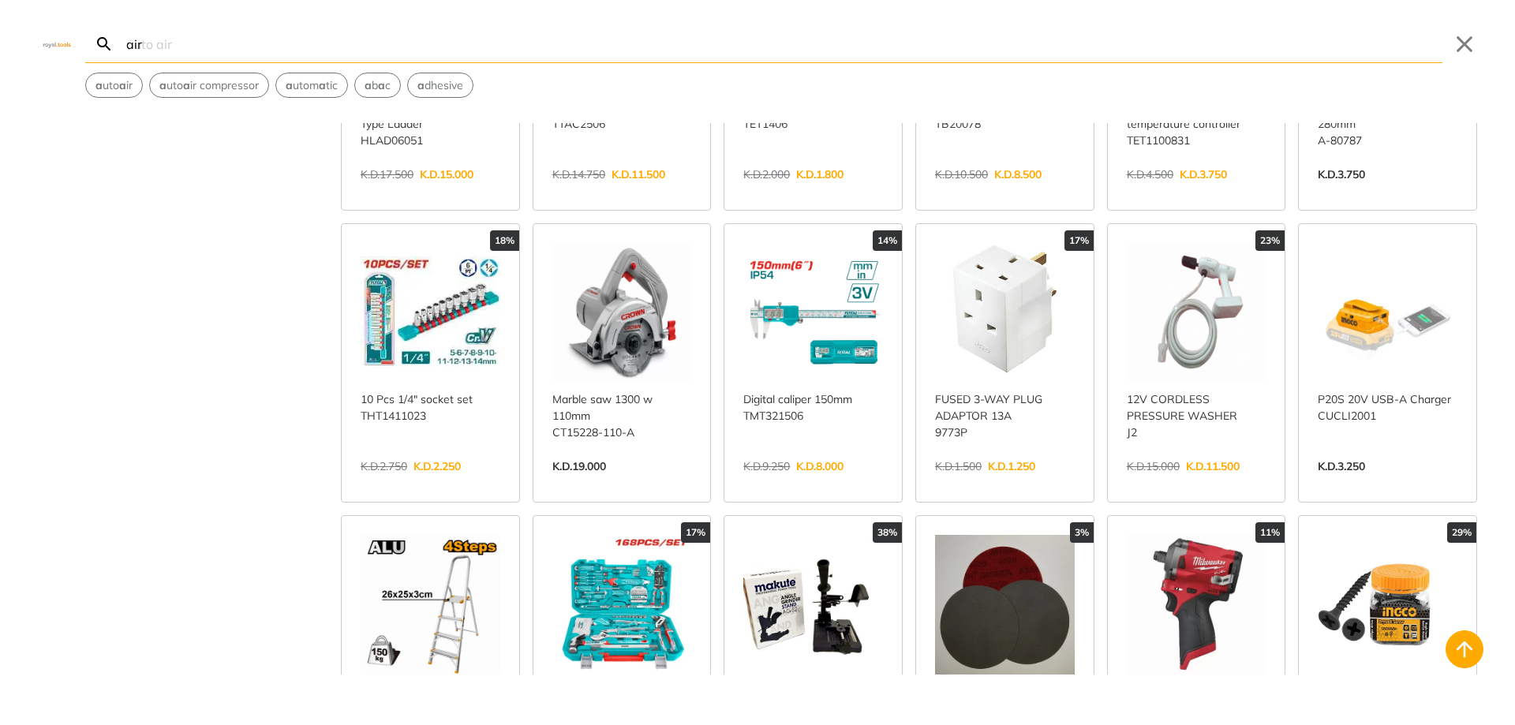 The width and height of the screenshot is (1515, 725). I want to click on div: Suggestion: abac, so click(377, 85).